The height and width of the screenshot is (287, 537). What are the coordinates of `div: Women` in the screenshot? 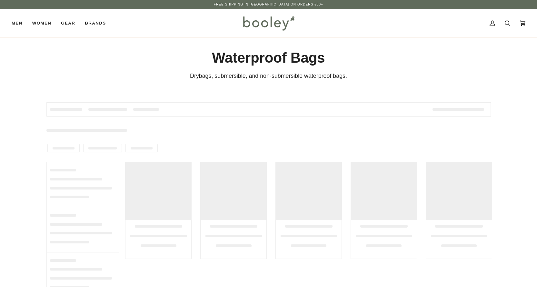 It's located at (42, 23).